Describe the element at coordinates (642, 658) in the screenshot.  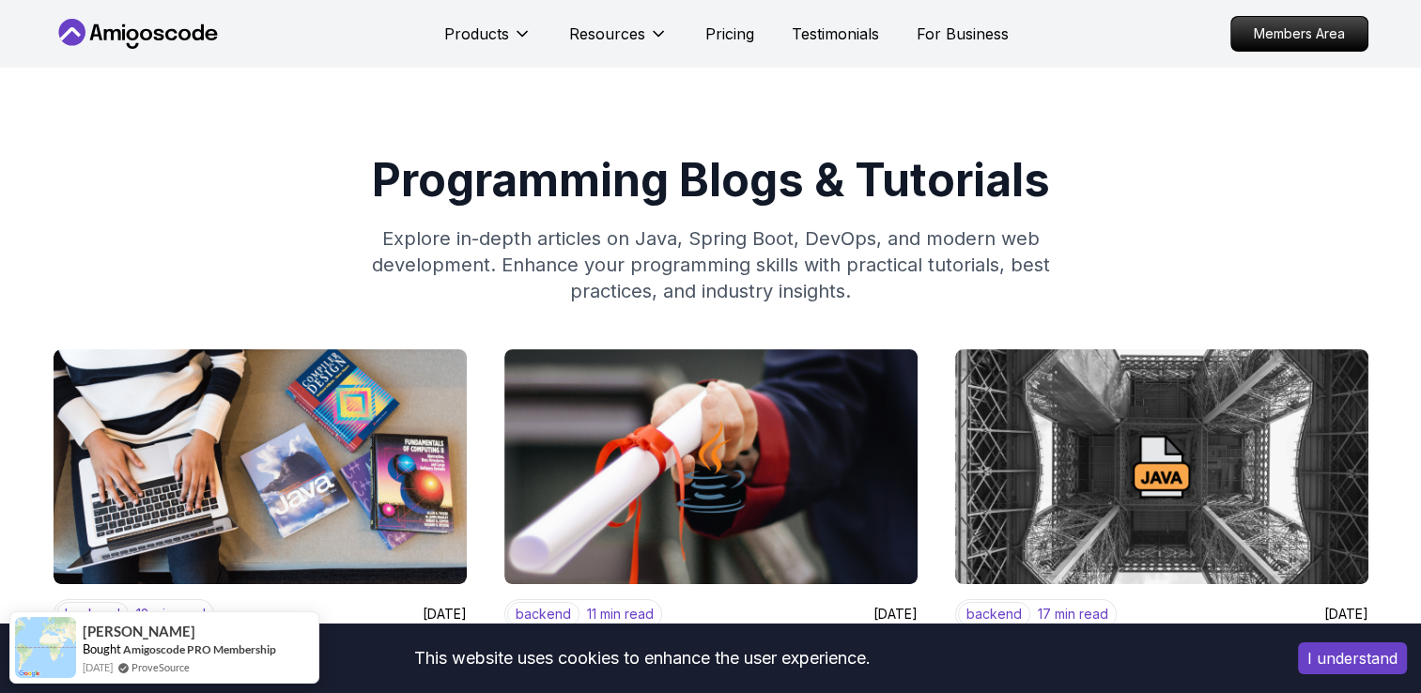
I see `div: This website uses cookies to enhance the user experience.` at that location.